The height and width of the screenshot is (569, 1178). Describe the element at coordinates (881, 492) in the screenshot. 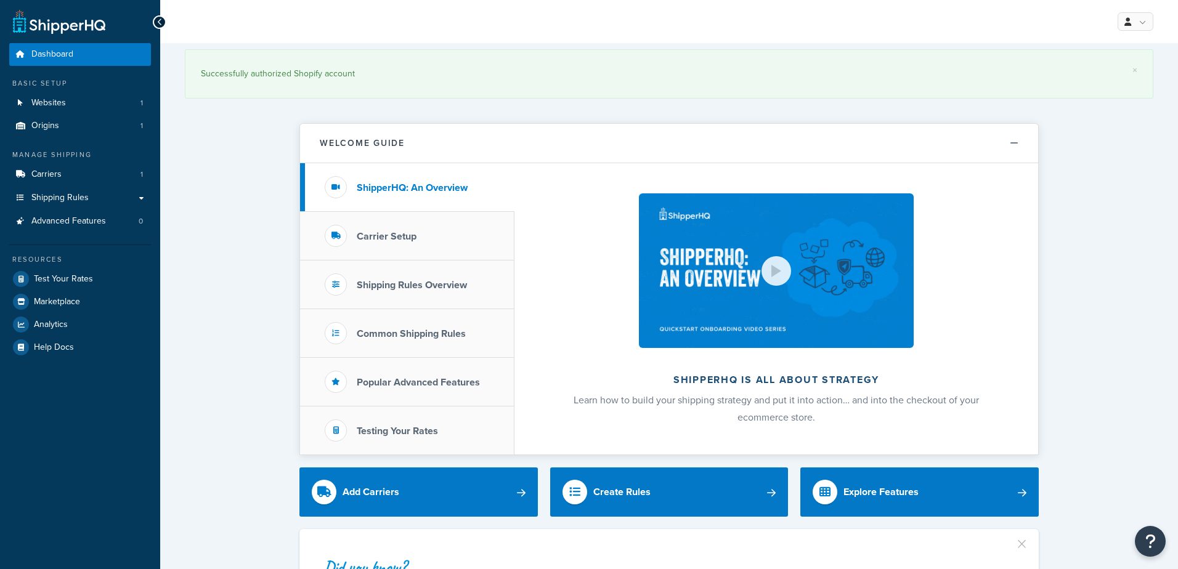

I see `div: Explore Features` at that location.